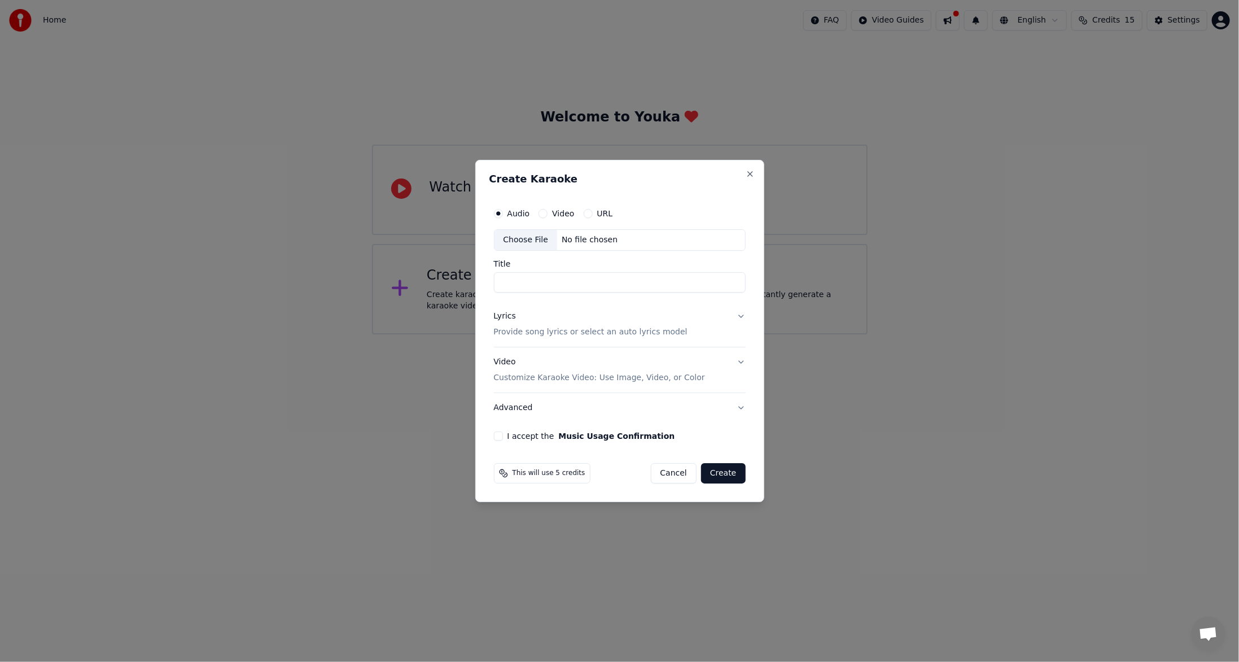 The image size is (1239, 662). I want to click on div: Choose File, so click(526, 240).